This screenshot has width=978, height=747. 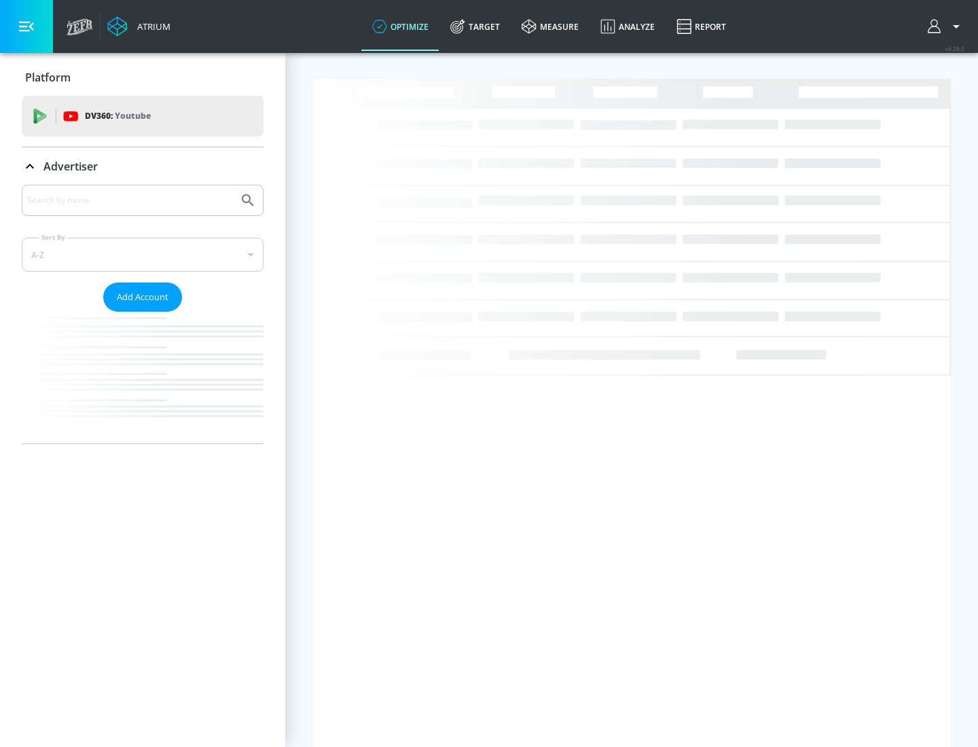 I want to click on span: v 4.28.0, so click(x=955, y=48).